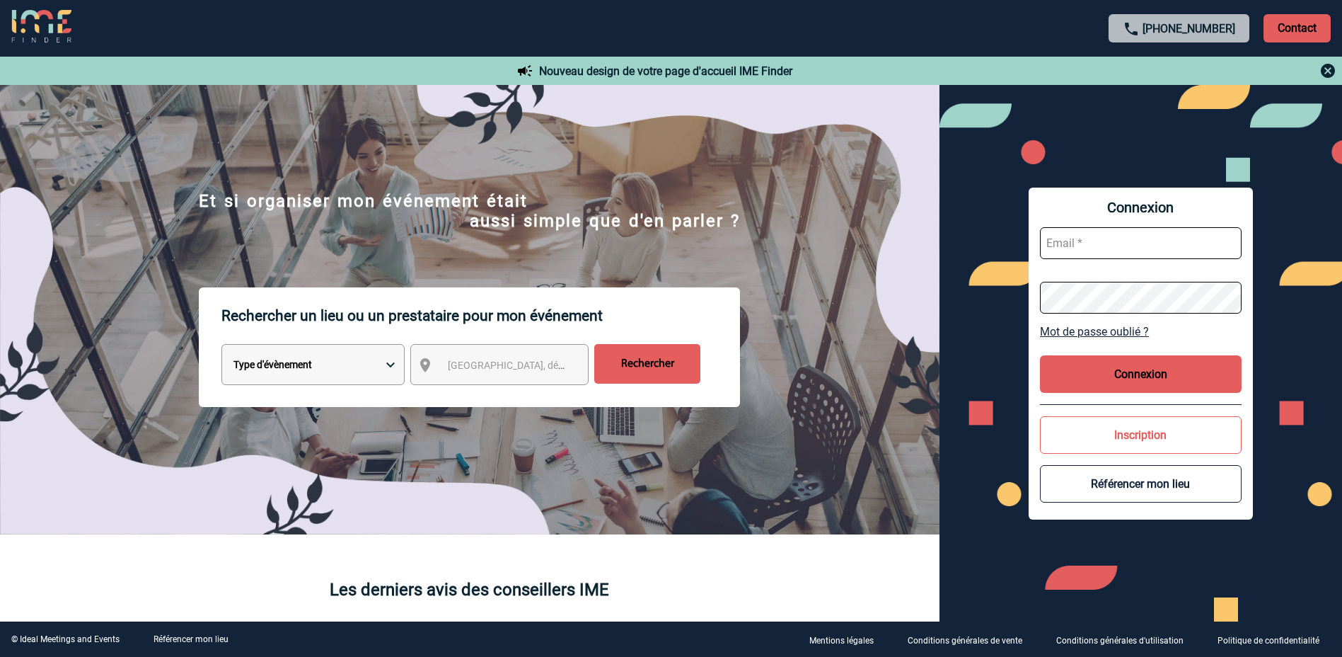 The width and height of the screenshot is (1342, 657). Describe the element at coordinates (1141, 207) in the screenshot. I see `span: Connexion` at that location.